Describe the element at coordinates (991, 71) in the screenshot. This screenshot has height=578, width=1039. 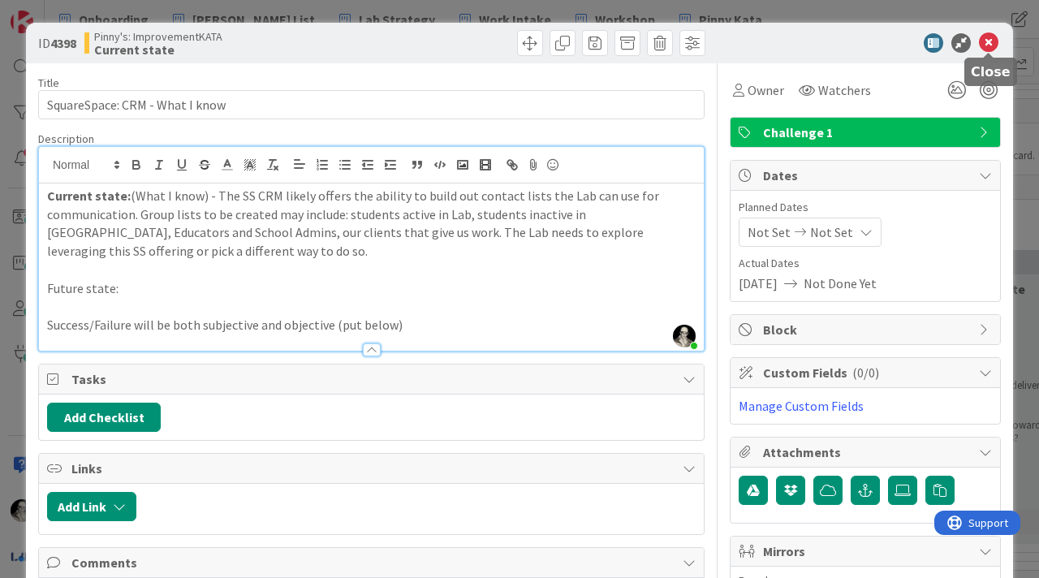
I see `h5: Close` at that location.